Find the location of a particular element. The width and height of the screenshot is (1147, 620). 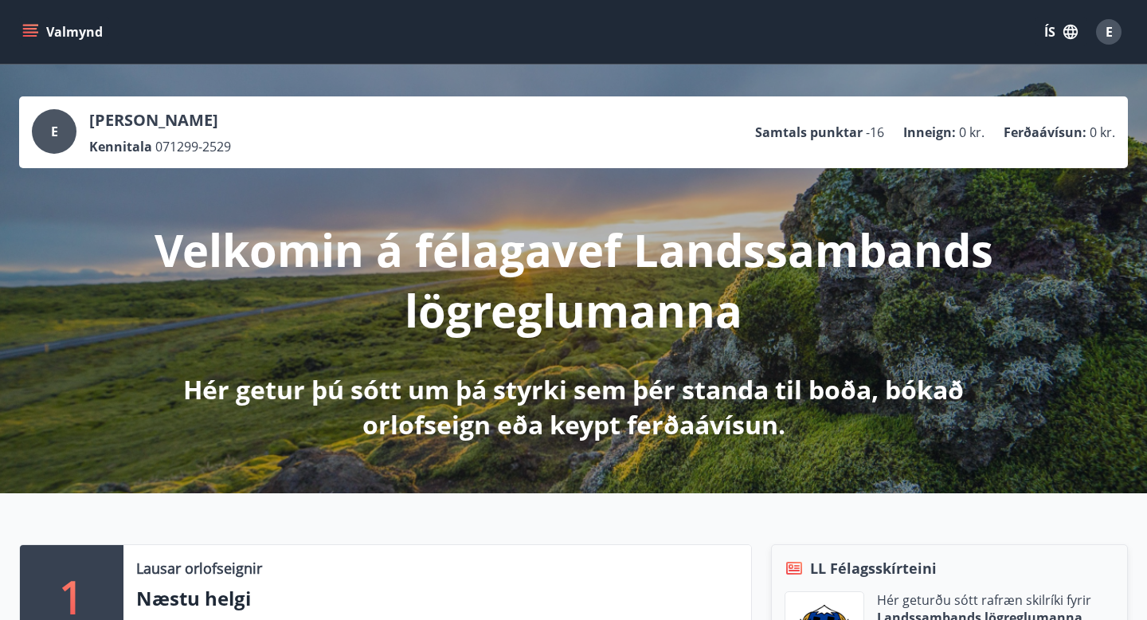

button: ÍS is located at coordinates (1061, 32).